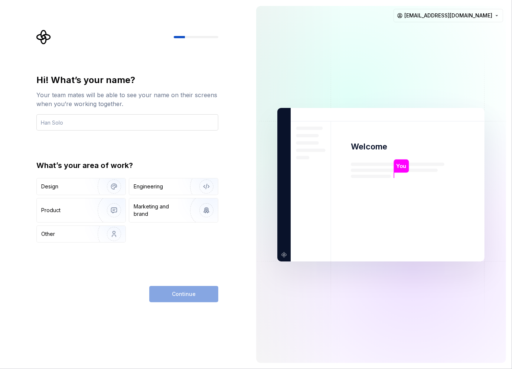  What do you see at coordinates (51, 210) in the screenshot?
I see `div: Product` at bounding box center [51, 210].